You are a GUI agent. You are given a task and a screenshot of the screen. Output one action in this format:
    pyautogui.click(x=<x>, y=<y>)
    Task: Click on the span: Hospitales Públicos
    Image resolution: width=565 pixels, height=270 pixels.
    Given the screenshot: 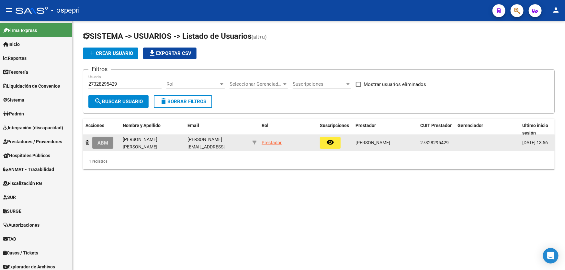 What is the action you would take?
    pyautogui.click(x=27, y=156)
    